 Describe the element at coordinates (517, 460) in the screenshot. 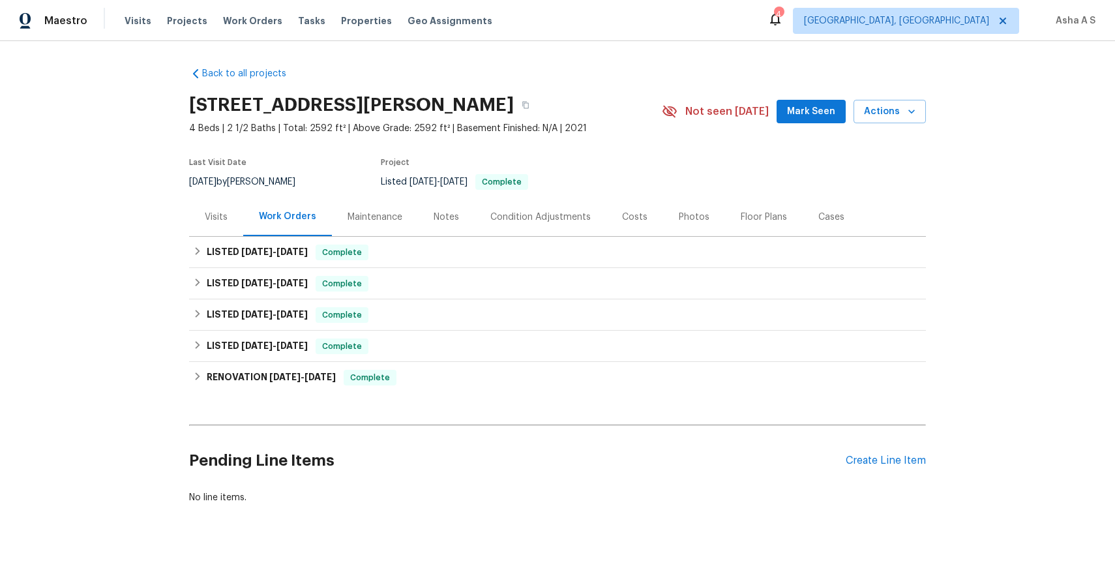

I see `h2: Pending Line Items` at that location.